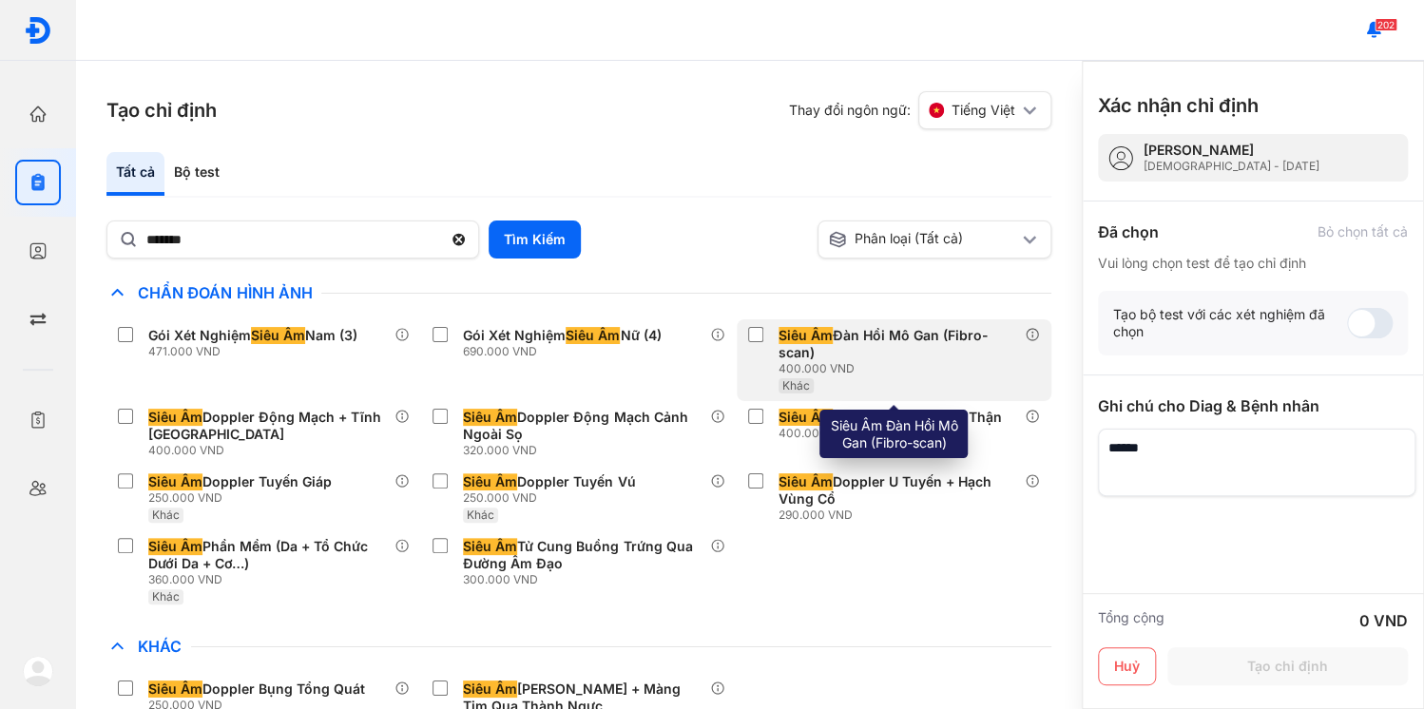 The image size is (1424, 709). What do you see at coordinates (1129, 232) in the screenshot?
I see `div: Đã chọn` at bounding box center [1129, 232].